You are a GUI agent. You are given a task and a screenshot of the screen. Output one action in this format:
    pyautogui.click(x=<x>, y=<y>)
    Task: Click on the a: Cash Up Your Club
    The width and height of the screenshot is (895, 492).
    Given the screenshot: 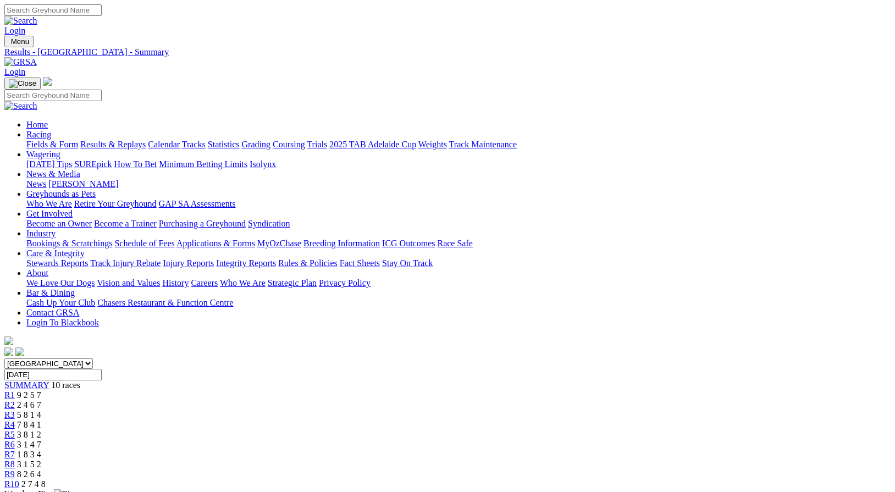 What is the action you would take?
    pyautogui.click(x=61, y=303)
    